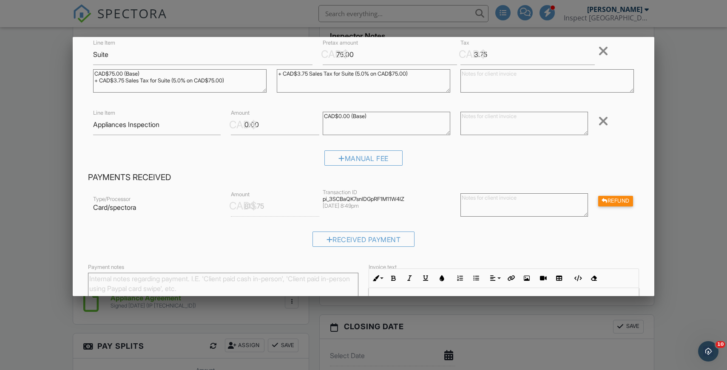 Image resolution: width=727 pixels, height=370 pixels. I want to click on label: Payment notes, so click(106, 267).